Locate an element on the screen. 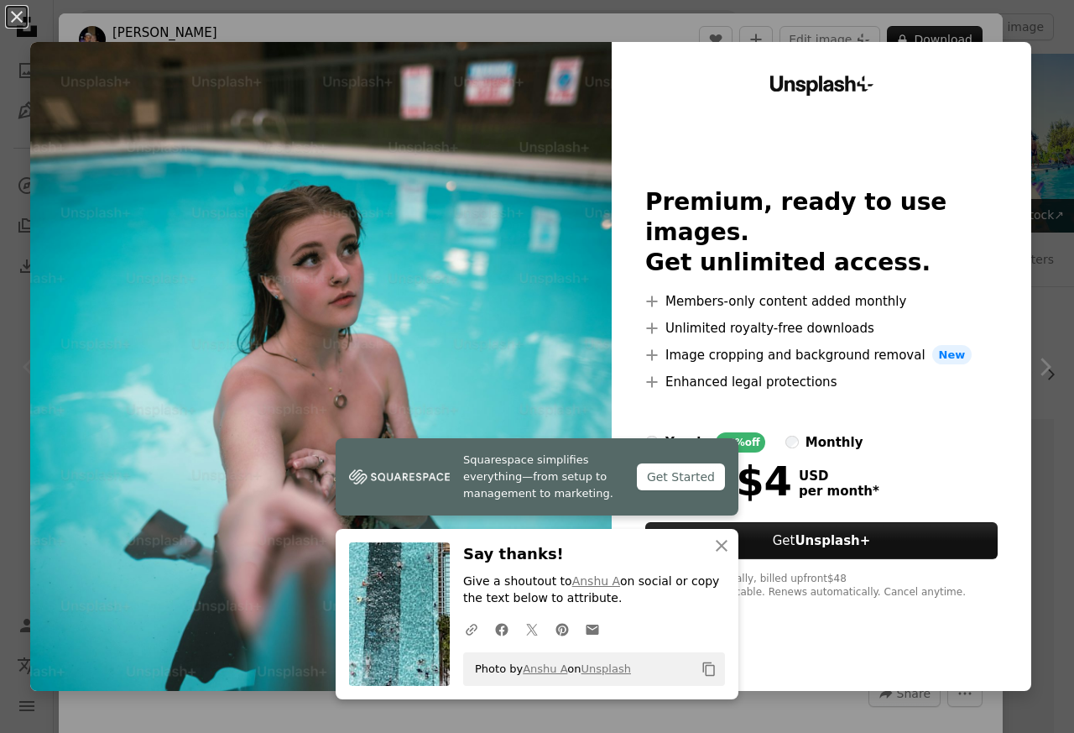  li: Unlimited royalty-free downloads is located at coordinates (822, 328).